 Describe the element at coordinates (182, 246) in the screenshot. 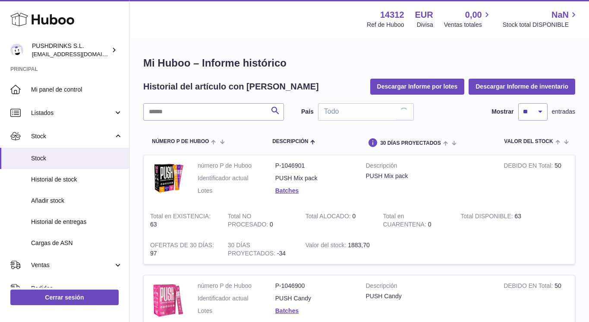

I see `strong: OFERTAS DE 30 DÍAS` at that location.